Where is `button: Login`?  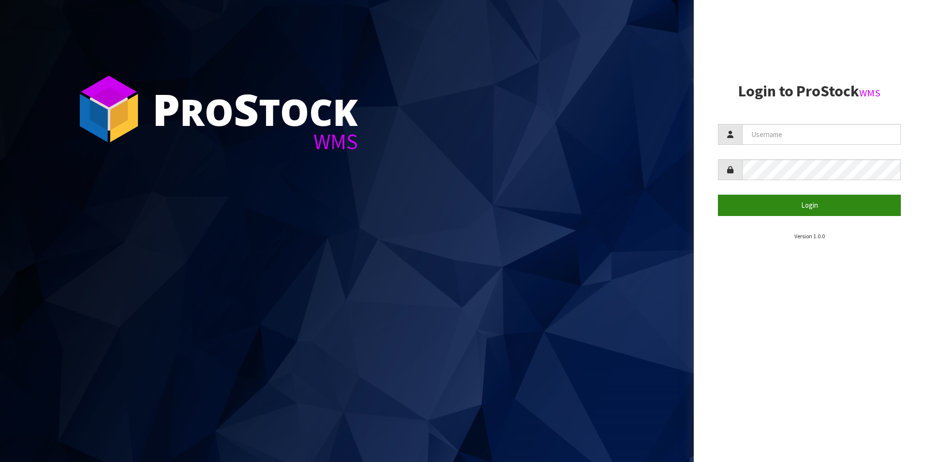 button: Login is located at coordinates (809, 205).